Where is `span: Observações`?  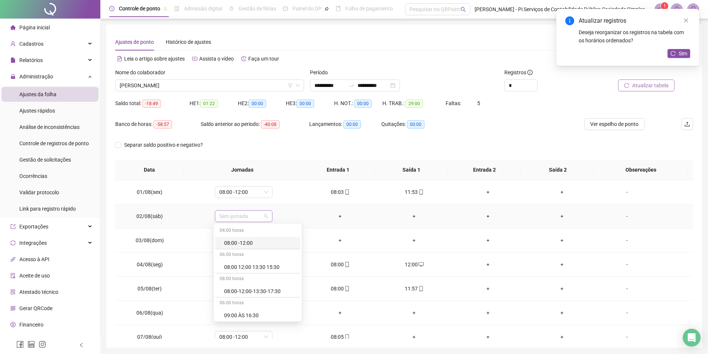 span: Observações is located at coordinates (641, 170).